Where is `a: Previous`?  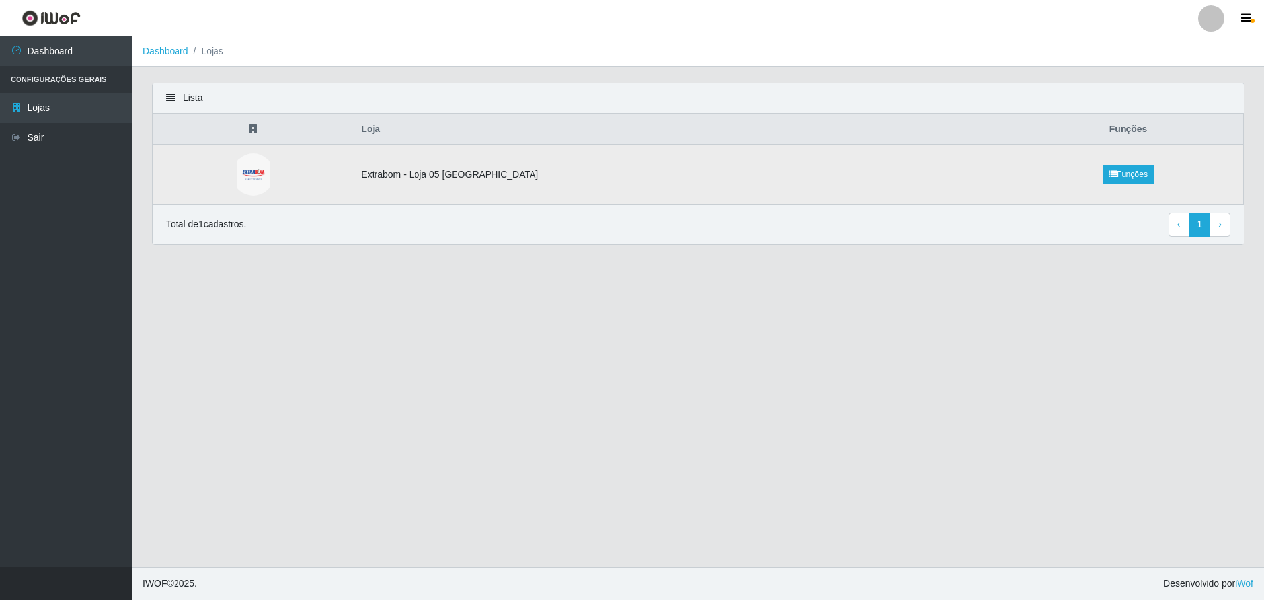 a: Previous is located at coordinates (1179, 225).